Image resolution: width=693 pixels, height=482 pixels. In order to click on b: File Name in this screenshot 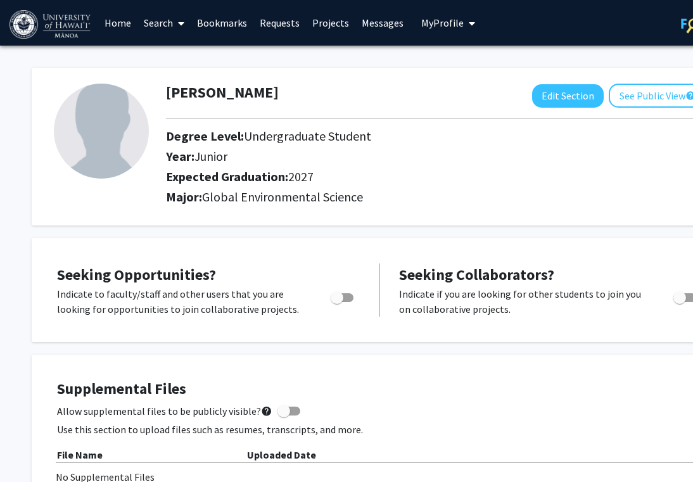, I will do `click(80, 455)`.